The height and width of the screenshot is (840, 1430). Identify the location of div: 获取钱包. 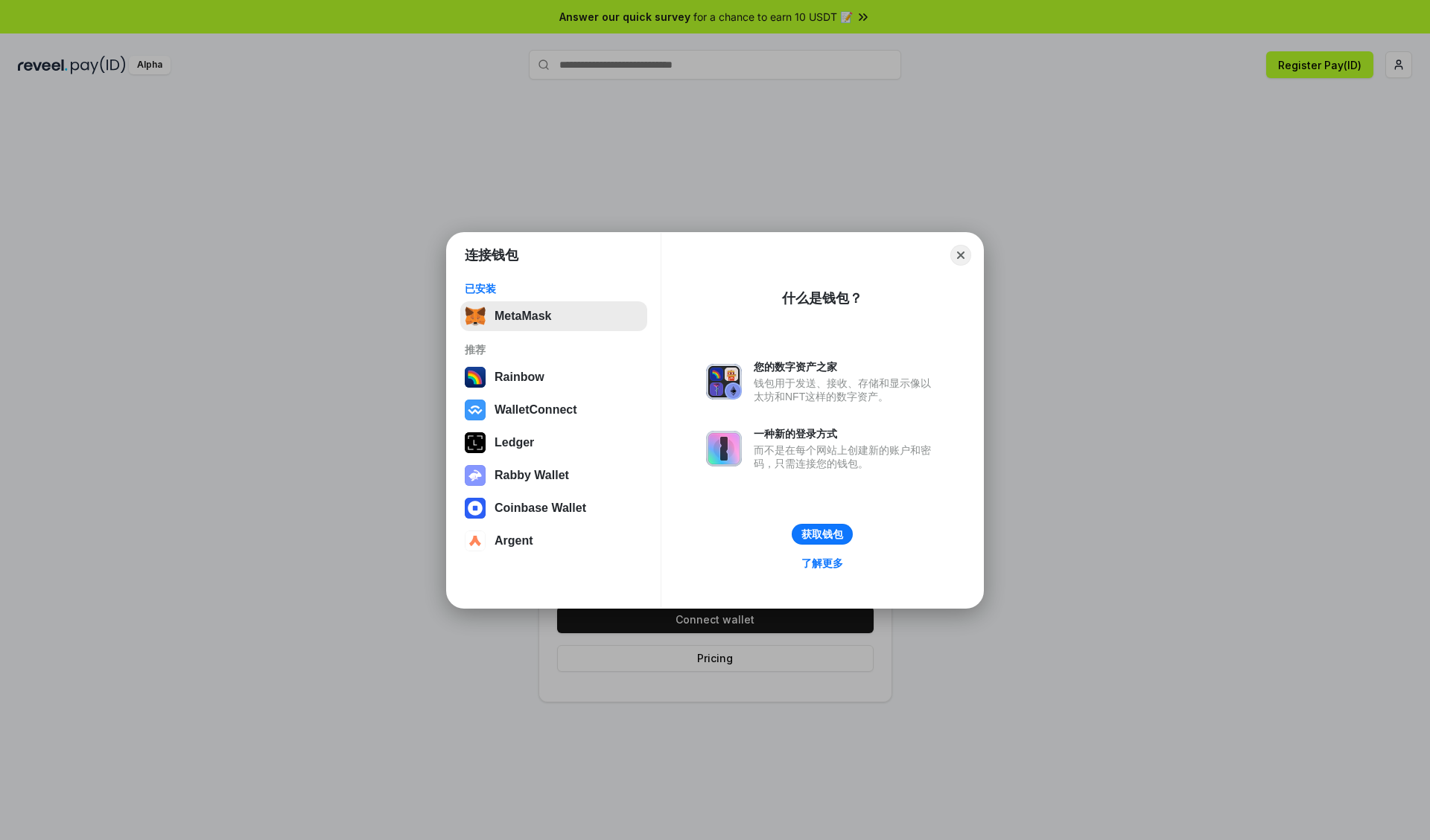
(822, 534).